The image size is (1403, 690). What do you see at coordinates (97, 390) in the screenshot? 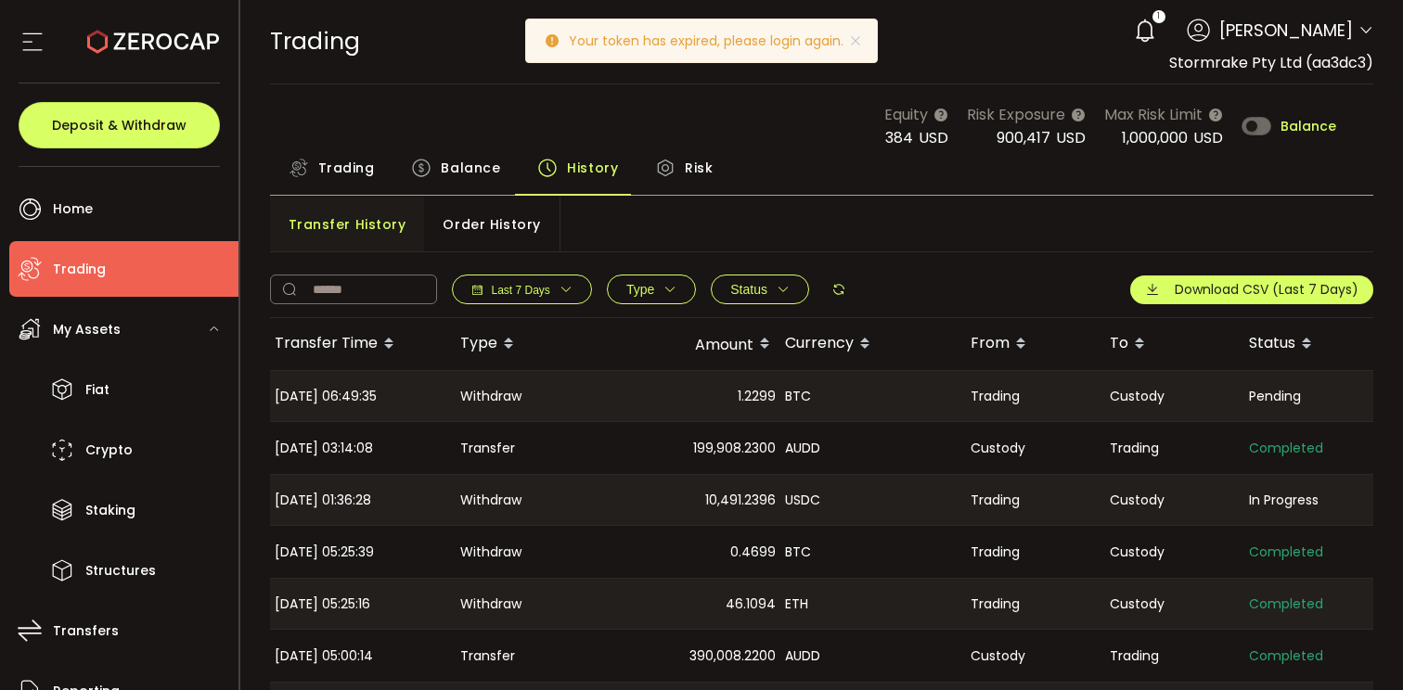
I see `span: Fiat` at bounding box center [97, 390].